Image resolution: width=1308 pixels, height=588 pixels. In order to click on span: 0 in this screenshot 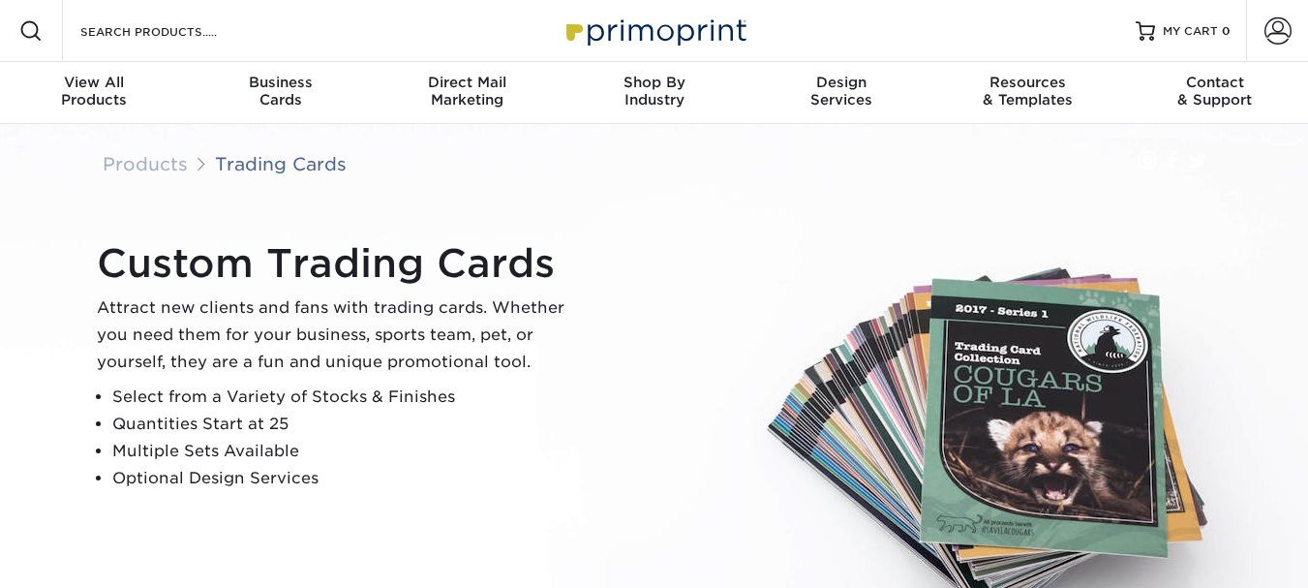, I will do `click(1226, 31)`.